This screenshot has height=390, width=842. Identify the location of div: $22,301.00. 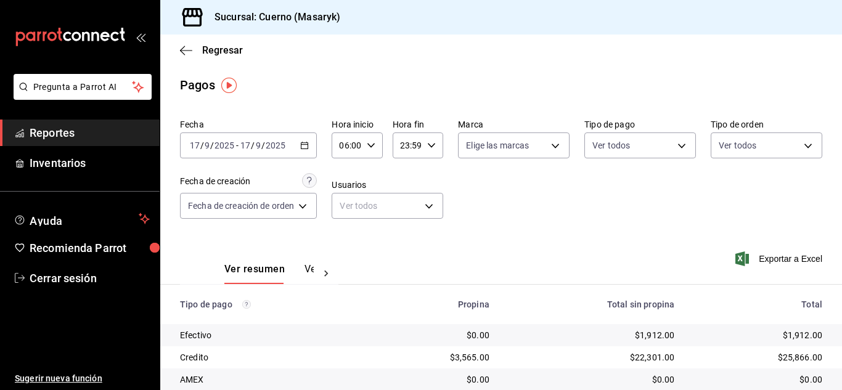
(592, 358).